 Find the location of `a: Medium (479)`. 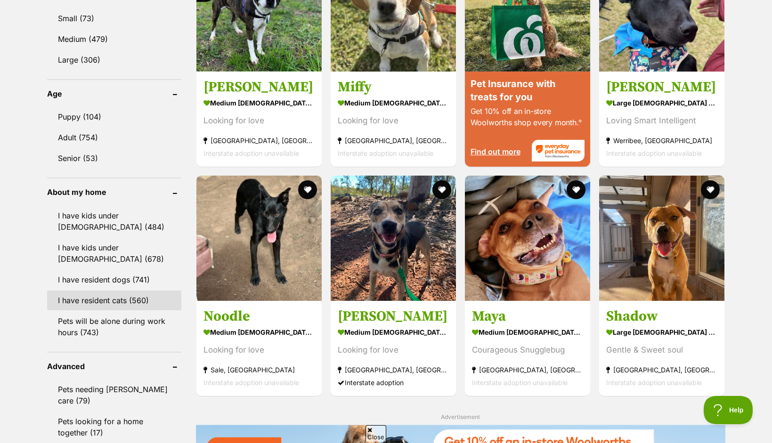

a: Medium (479) is located at coordinates (114, 39).